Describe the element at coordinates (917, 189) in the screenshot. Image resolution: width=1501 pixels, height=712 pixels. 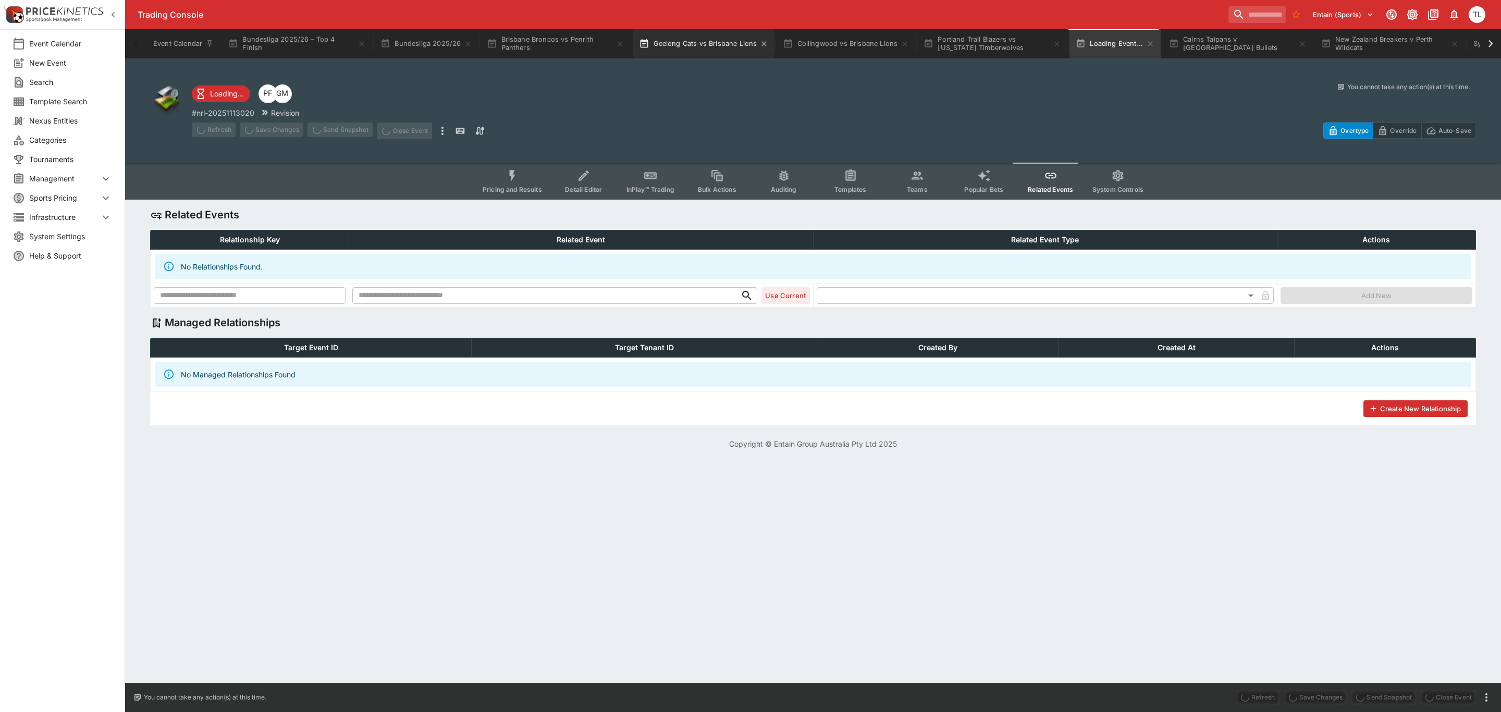
I see `span: Teams` at that location.